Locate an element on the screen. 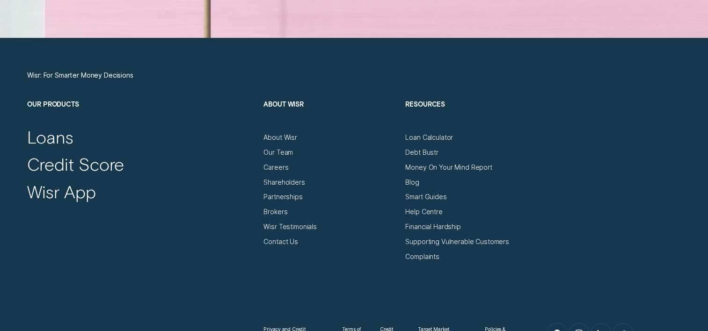 This screenshot has height=331, width=708. a: Wisr: For Smarter Money Decisions is located at coordinates (80, 75).